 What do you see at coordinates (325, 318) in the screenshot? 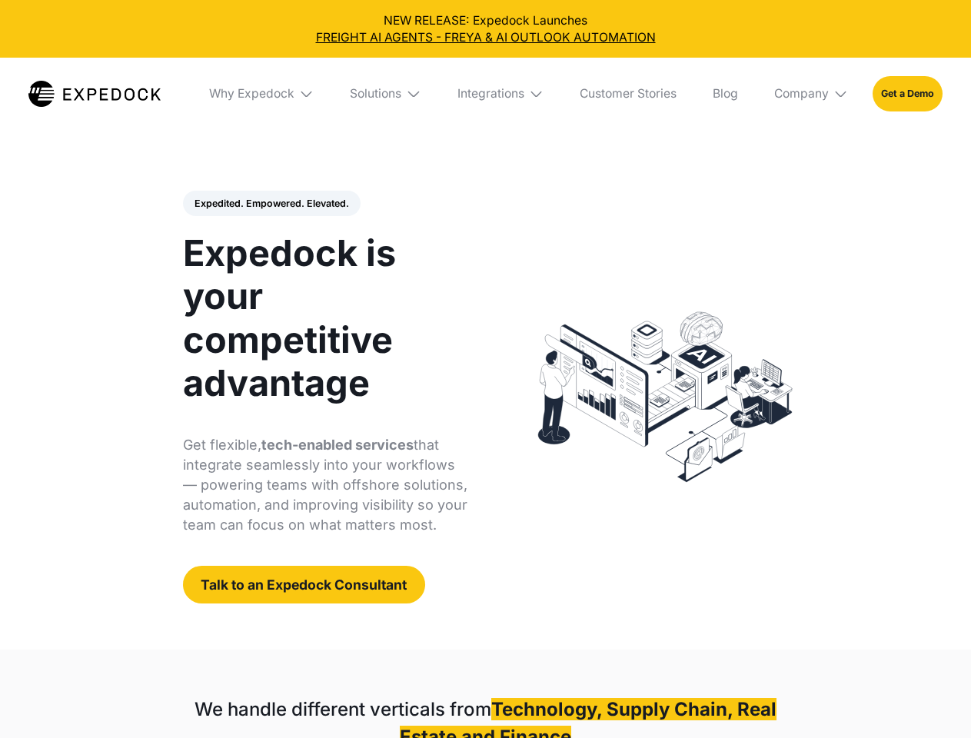
I see `h1: Expedock is your competitive advantage` at bounding box center [325, 318].